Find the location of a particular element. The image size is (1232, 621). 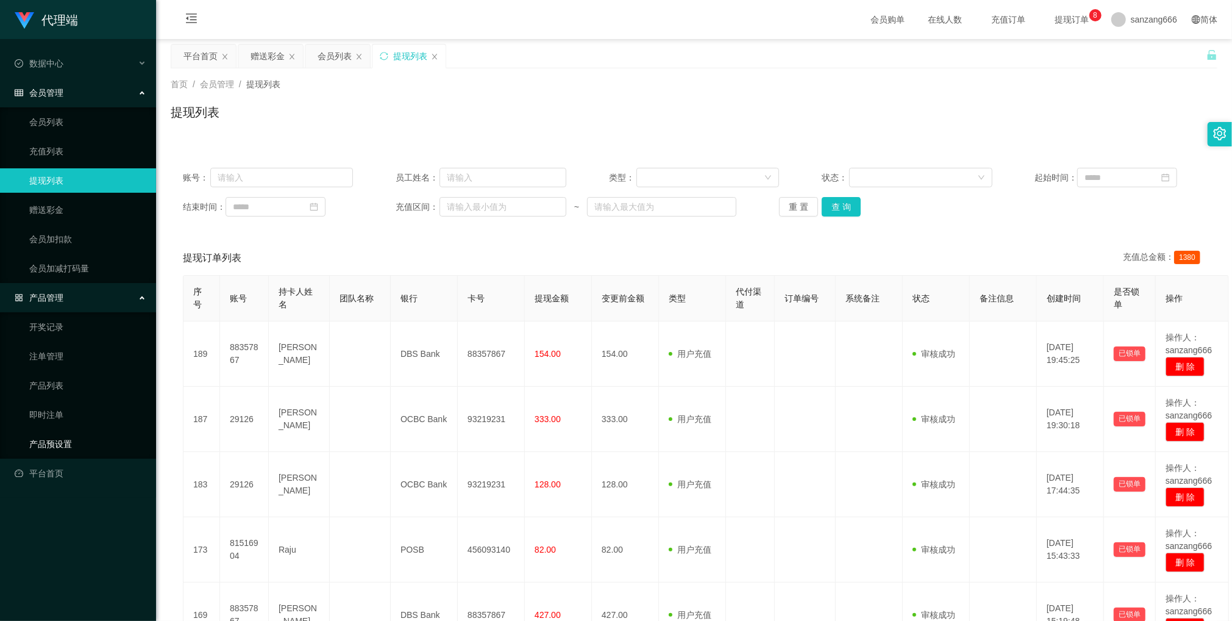

button: 查 询 is located at coordinates (841, 207).